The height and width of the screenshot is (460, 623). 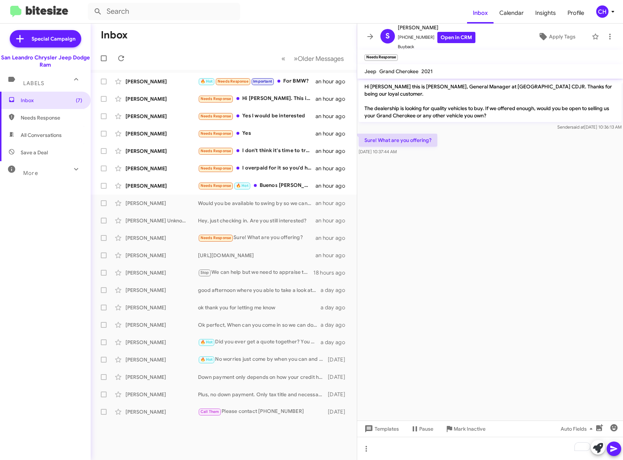 I want to click on input: Search, so click(x=164, y=12).